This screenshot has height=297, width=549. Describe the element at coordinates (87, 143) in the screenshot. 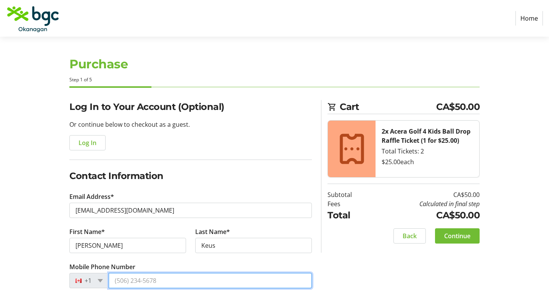

I see `span: Log In` at that location.